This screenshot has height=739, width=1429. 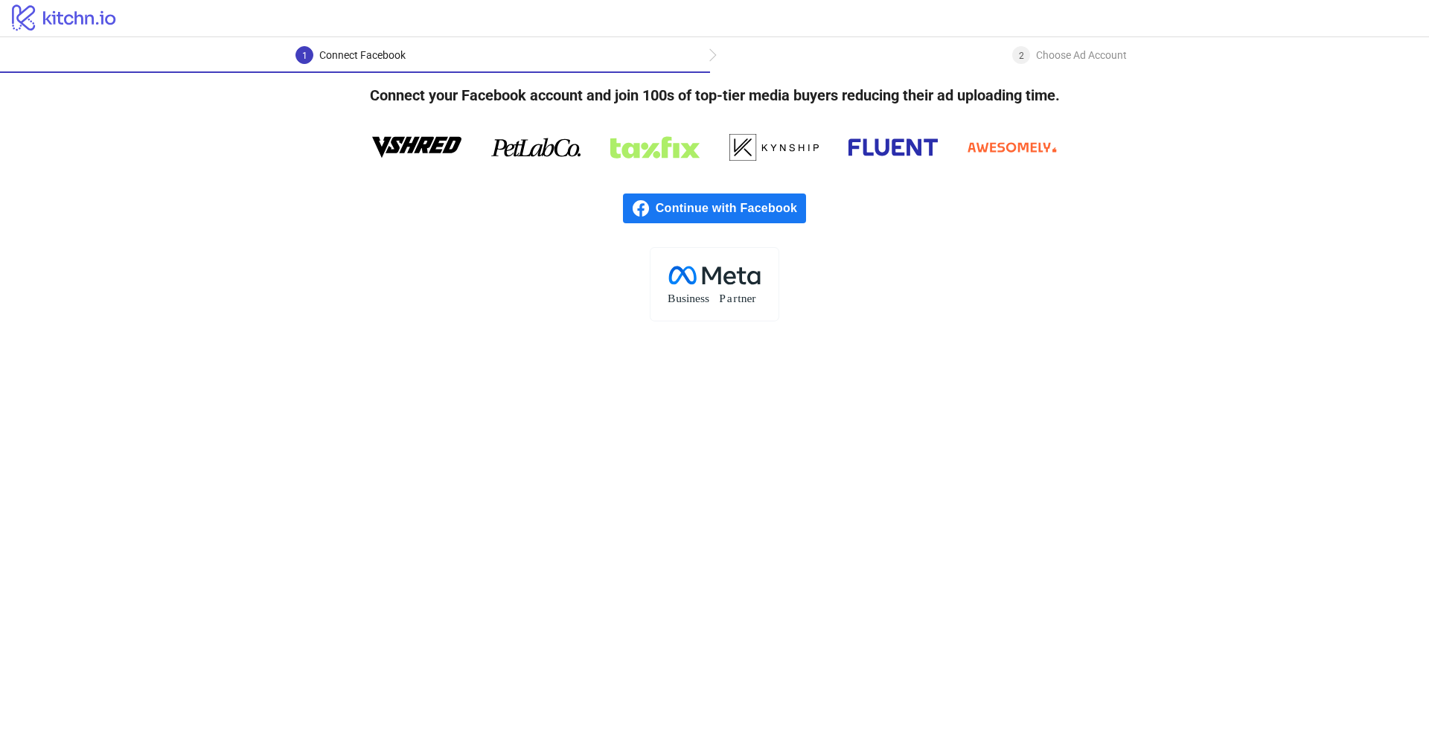 What do you see at coordinates (722, 298) in the screenshot?
I see `tspan: P` at bounding box center [722, 298].